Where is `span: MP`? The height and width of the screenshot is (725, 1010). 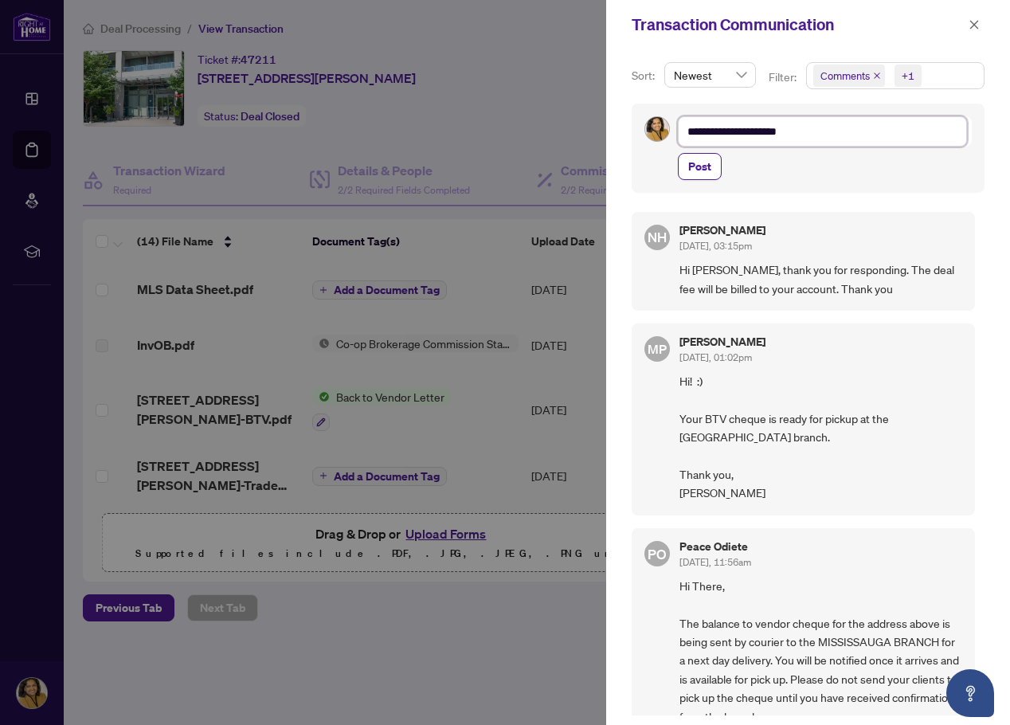 span: MP is located at coordinates (656, 349).